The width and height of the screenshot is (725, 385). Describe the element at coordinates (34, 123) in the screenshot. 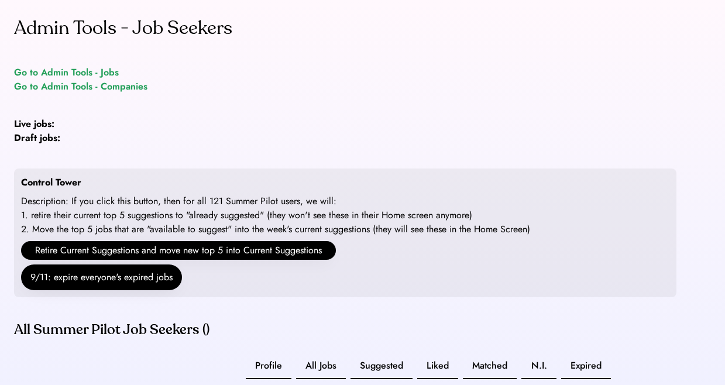

I see `strong: Live jobs:` at that location.